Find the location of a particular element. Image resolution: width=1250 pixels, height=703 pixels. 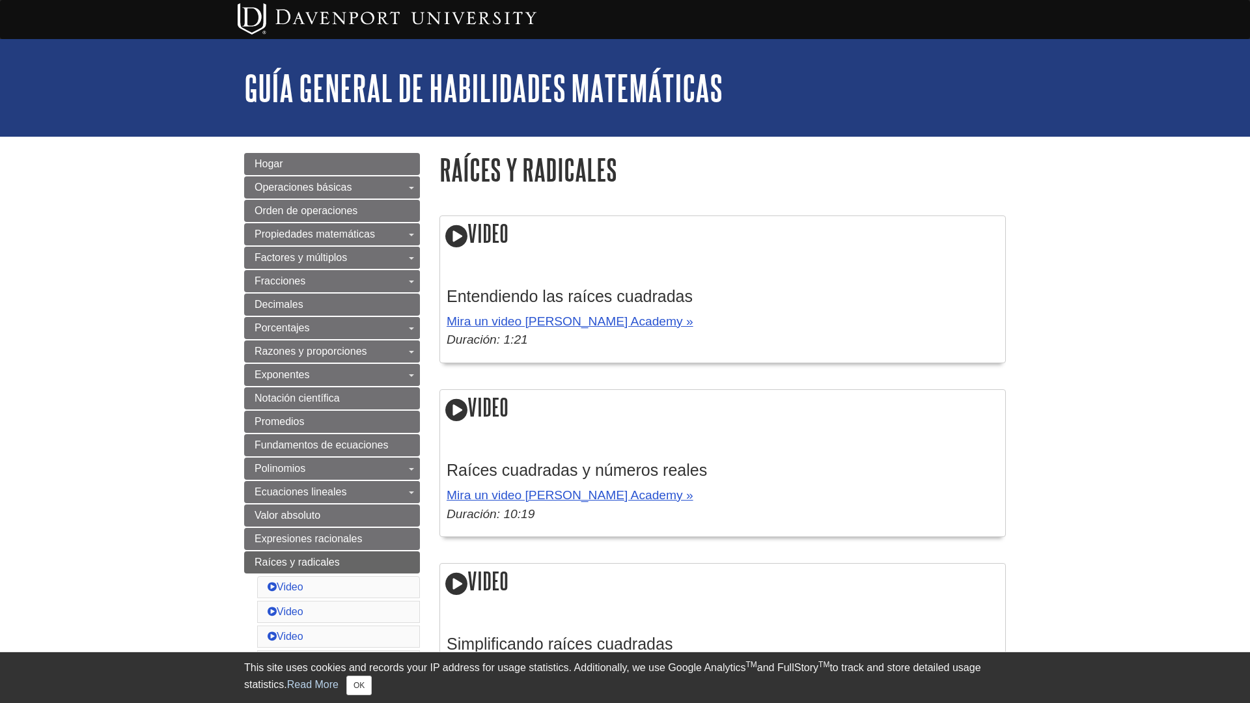

span: Fundamentos de ecuaciones is located at coordinates (321, 445).